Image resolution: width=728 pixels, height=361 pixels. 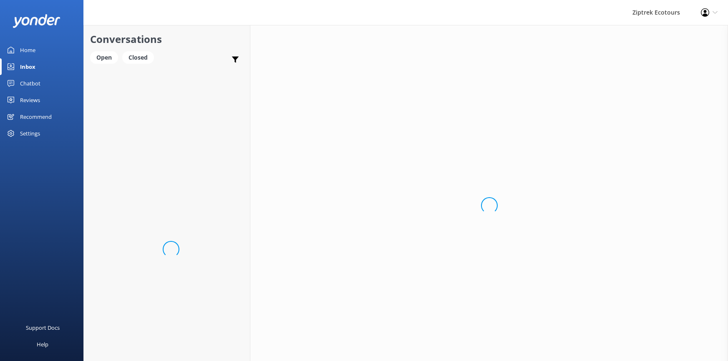 I want to click on h2: Conversations, so click(x=167, y=39).